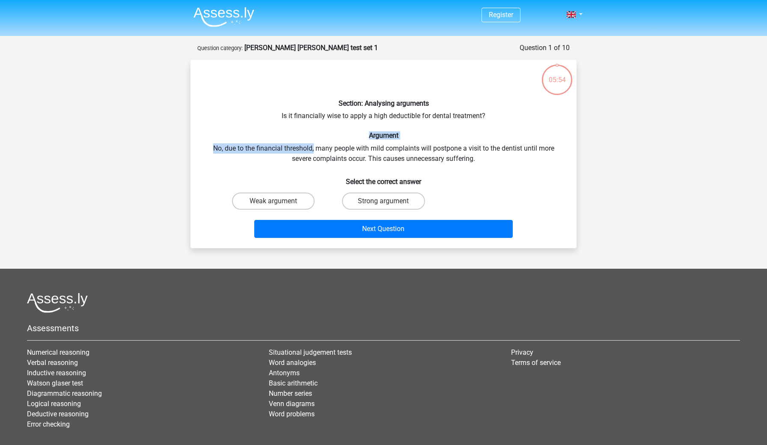 The width and height of the screenshot is (767, 445). I want to click on h5: Assessments, so click(384, 328).